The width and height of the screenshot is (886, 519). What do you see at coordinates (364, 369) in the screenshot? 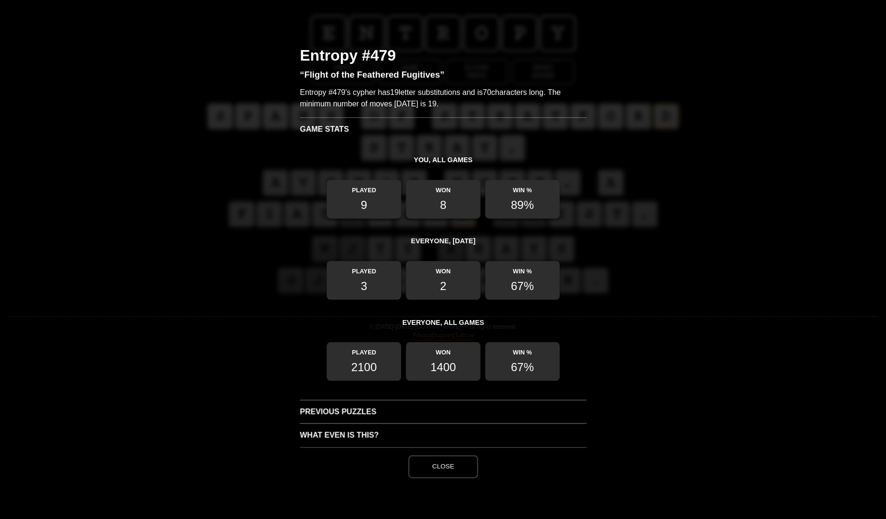
I see `span: 2100` at bounding box center [364, 369].